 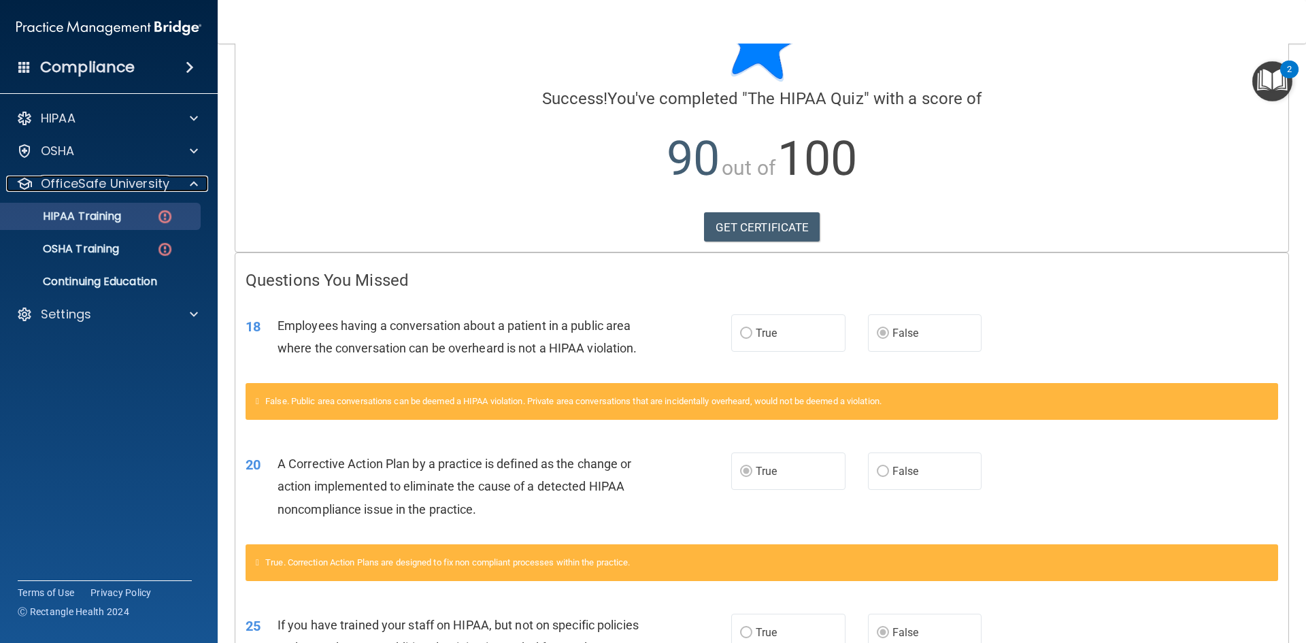 I want to click on span: 25, so click(x=253, y=626).